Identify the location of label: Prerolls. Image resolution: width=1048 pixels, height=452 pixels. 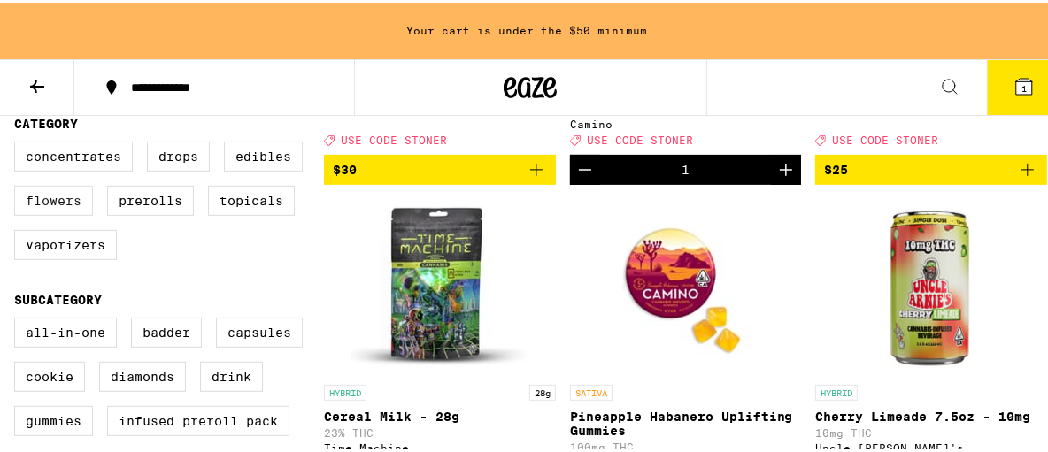
(150, 198).